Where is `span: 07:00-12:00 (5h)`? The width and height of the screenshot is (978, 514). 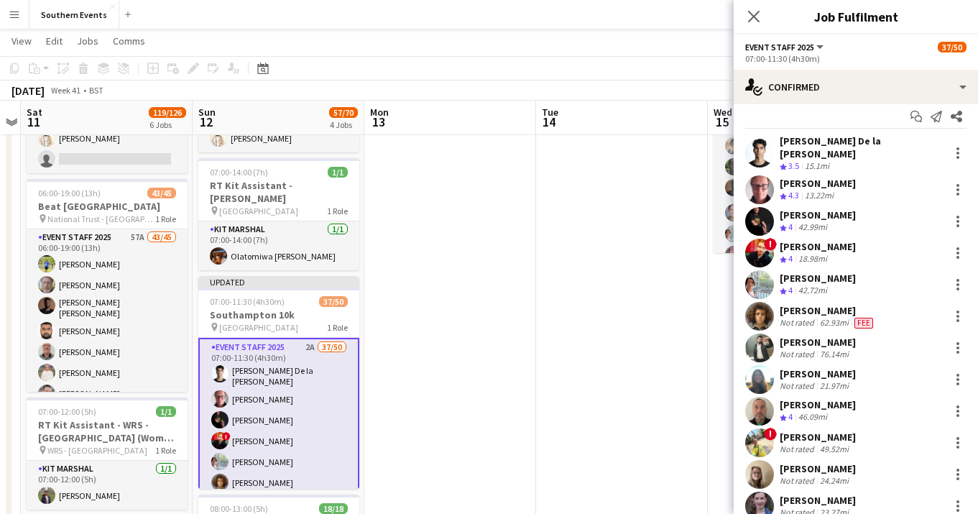
span: 07:00-12:00 (5h) is located at coordinates (67, 411).